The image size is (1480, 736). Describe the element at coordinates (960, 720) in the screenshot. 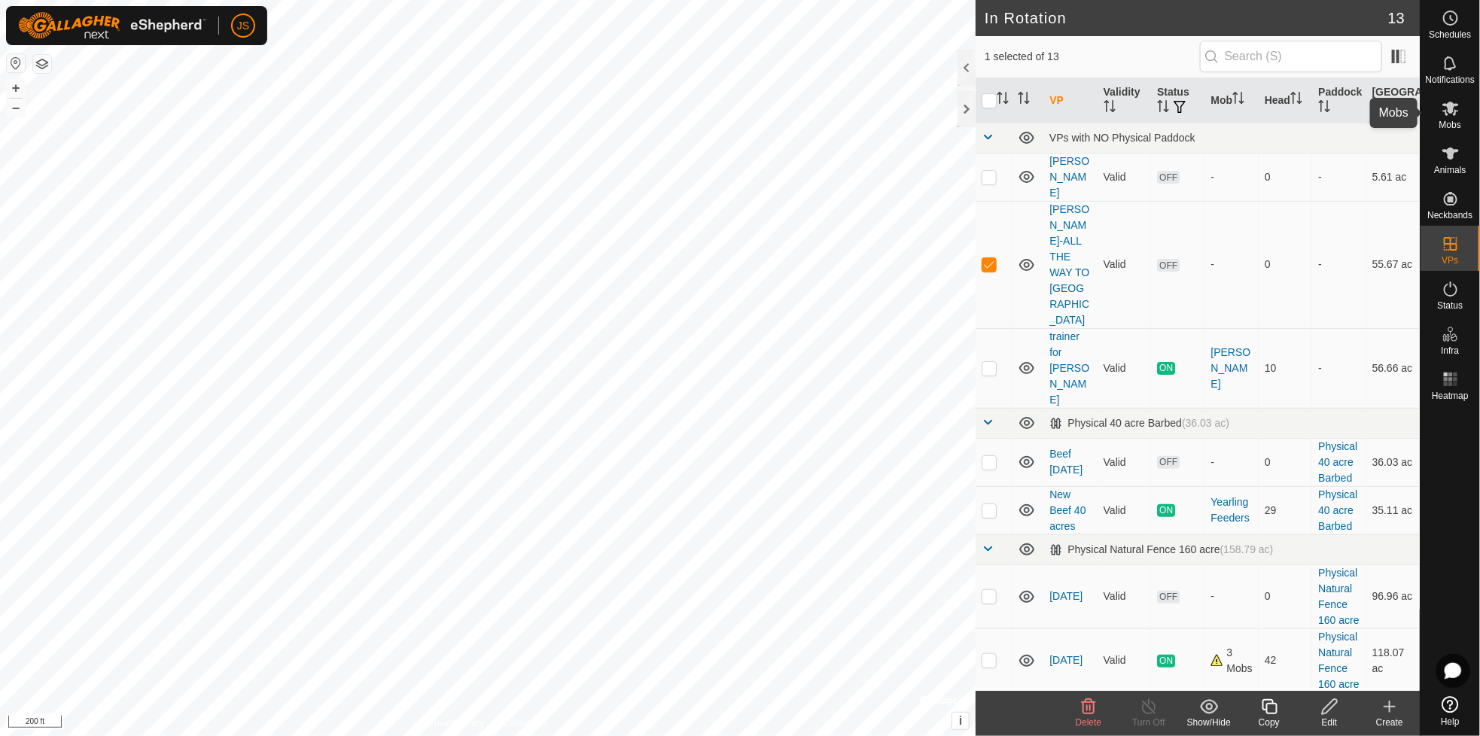

I see `span: i` at that location.